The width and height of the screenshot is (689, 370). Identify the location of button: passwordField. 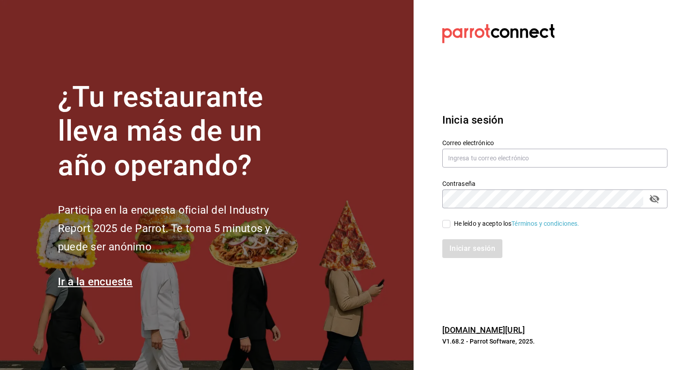
(654, 199).